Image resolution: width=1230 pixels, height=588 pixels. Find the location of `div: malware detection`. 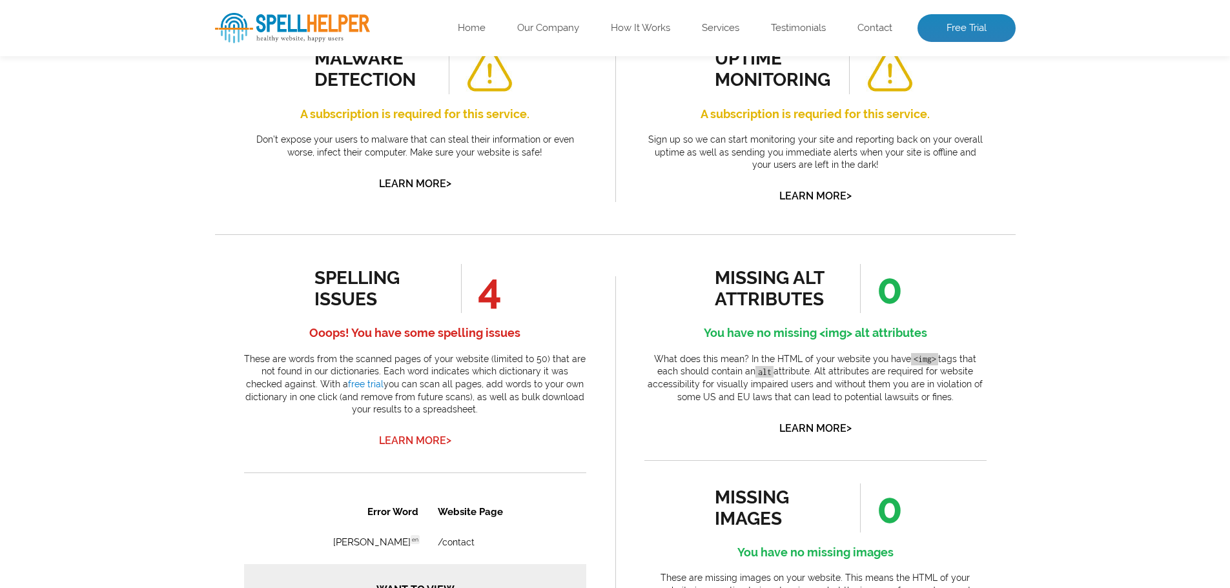

div: malware detection is located at coordinates (373, 69).